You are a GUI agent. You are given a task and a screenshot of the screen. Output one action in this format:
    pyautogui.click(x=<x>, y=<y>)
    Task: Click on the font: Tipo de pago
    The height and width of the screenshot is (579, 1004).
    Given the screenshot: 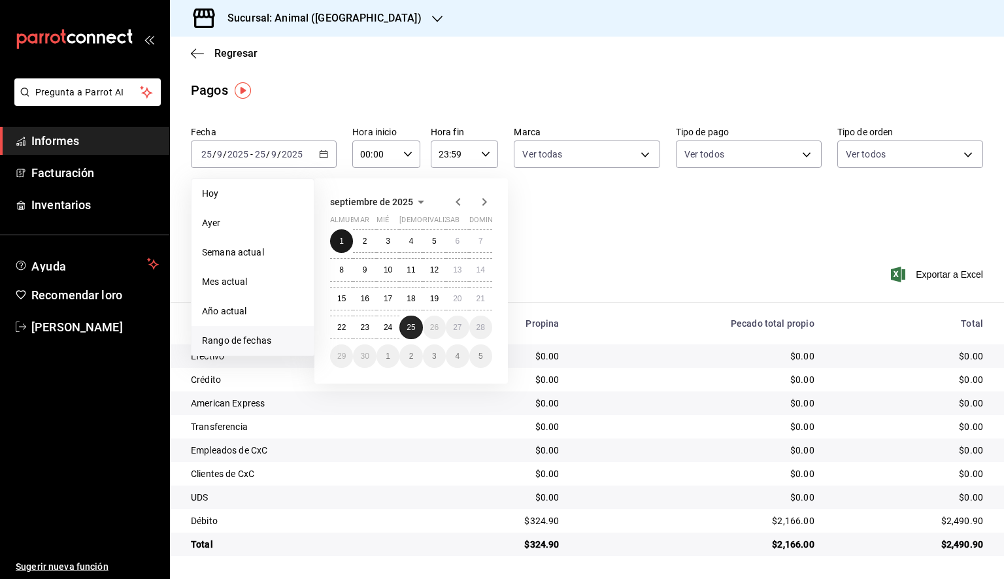 What is the action you would take?
    pyautogui.click(x=703, y=132)
    